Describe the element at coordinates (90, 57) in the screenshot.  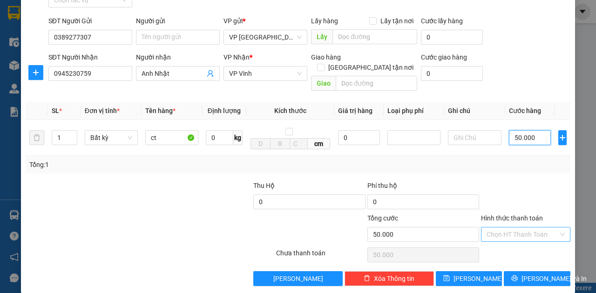
I see `div: SĐT Người Nhận` at that location.